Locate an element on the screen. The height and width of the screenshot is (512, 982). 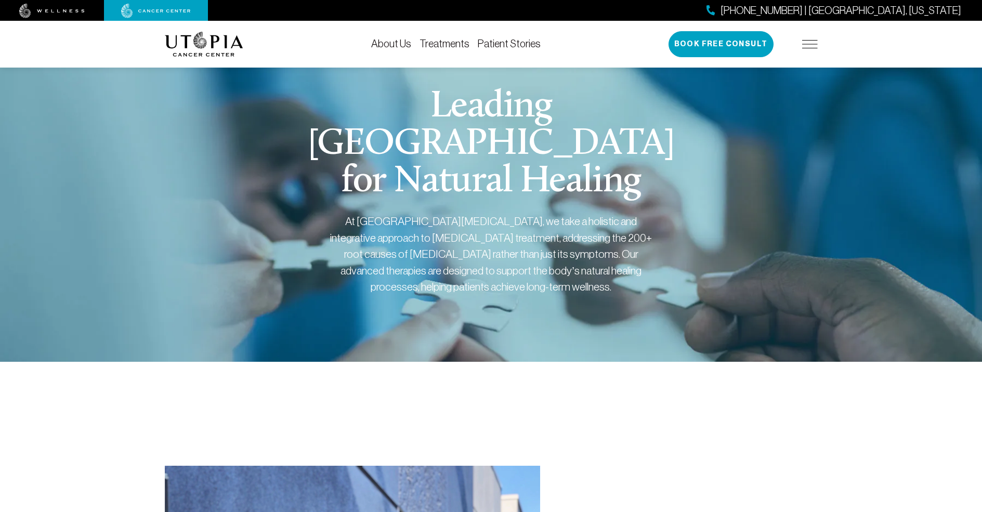
img: icon-hamburger is located at coordinates (810, 44).